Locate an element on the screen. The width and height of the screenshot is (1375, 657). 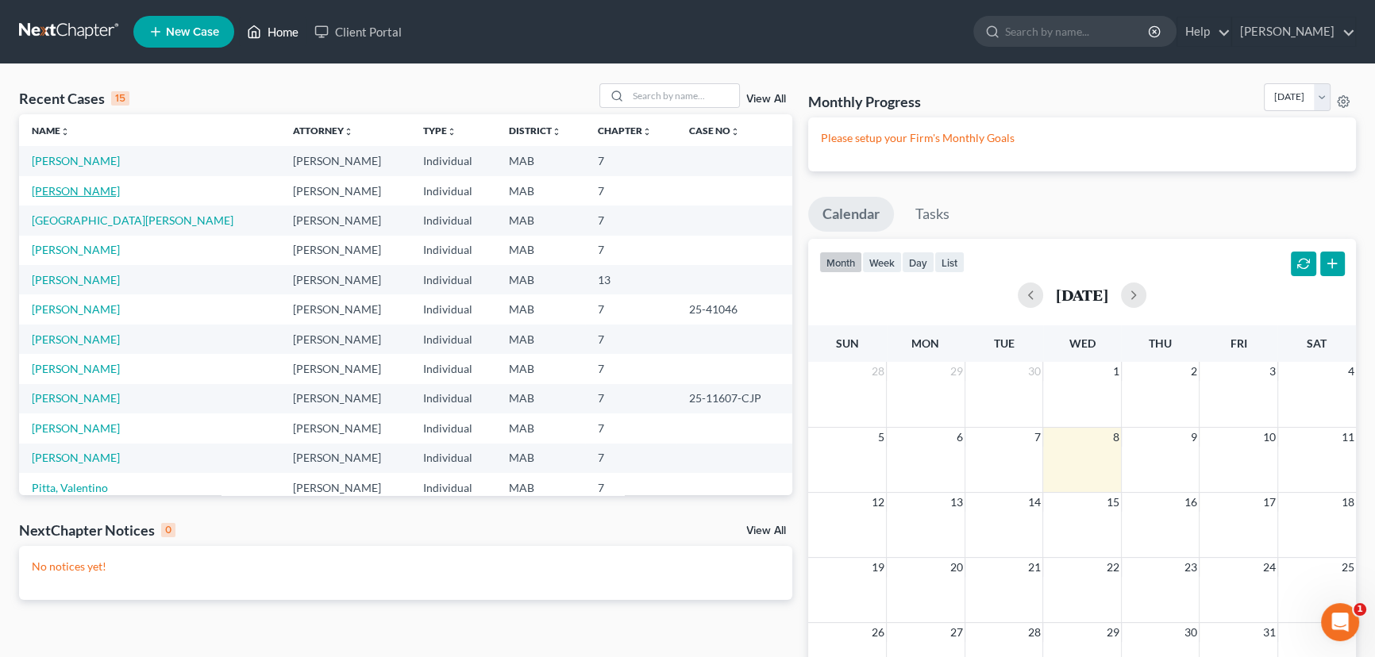
span: 11 is located at coordinates (1348, 437).